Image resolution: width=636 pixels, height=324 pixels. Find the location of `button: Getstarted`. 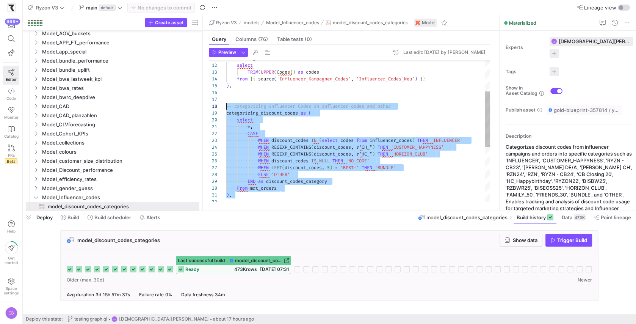

button: Getstarted is located at coordinates (11, 253).